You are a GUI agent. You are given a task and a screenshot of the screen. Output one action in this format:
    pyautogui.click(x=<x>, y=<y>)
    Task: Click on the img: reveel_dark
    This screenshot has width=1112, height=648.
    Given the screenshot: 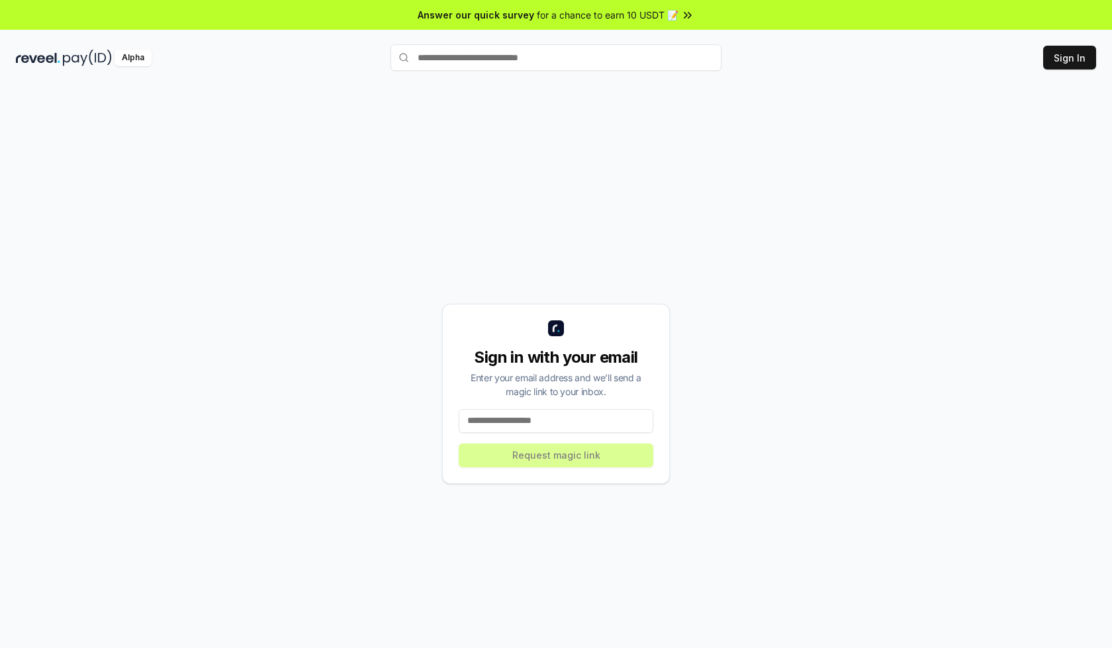 What is the action you would take?
    pyautogui.click(x=38, y=58)
    